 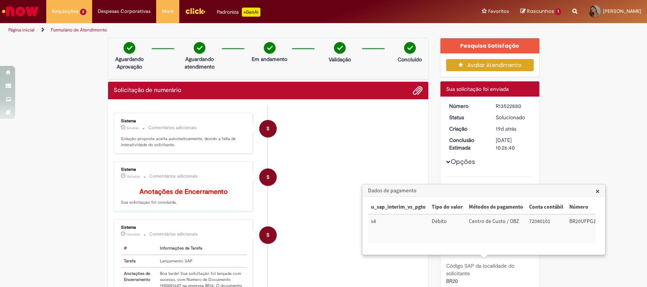 I want to click on span: Favoritos, so click(x=498, y=11).